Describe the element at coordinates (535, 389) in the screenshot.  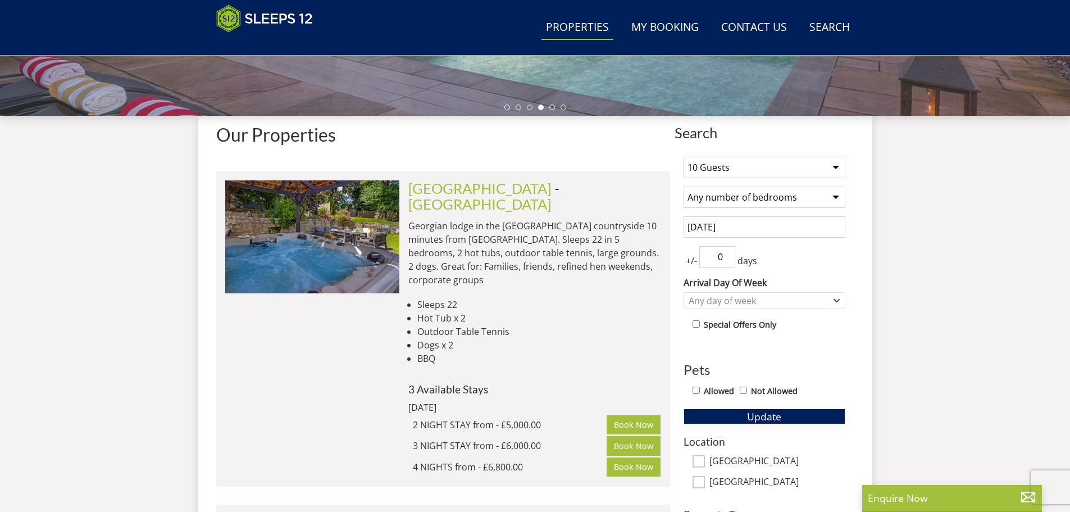
I see `h4: 3 Available Stays` at that location.